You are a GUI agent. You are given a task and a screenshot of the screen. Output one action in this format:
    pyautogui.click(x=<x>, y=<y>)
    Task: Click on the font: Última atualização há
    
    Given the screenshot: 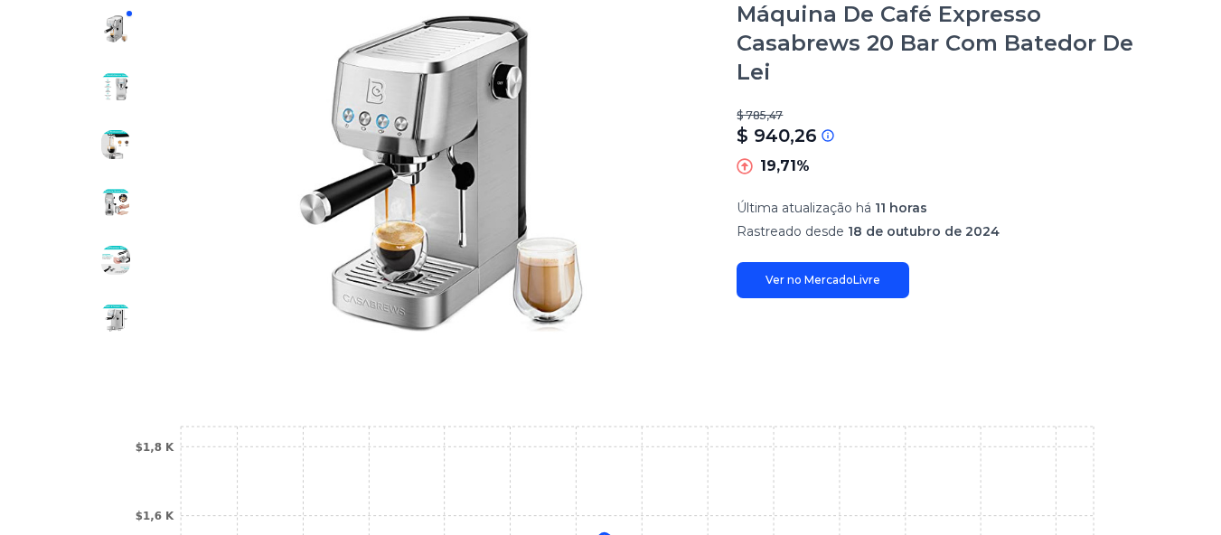 What is the action you would take?
    pyautogui.click(x=804, y=208)
    